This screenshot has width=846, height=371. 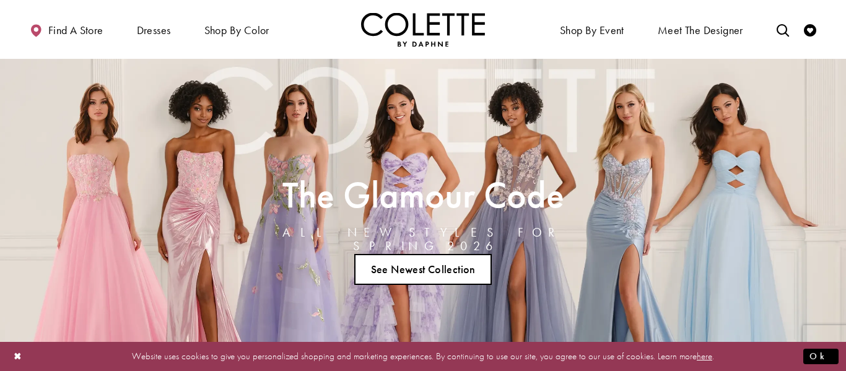 I want to click on p: Website uses cookies to give you personalized shopping and marketing experiences. By continuing t..., so click(x=423, y=356).